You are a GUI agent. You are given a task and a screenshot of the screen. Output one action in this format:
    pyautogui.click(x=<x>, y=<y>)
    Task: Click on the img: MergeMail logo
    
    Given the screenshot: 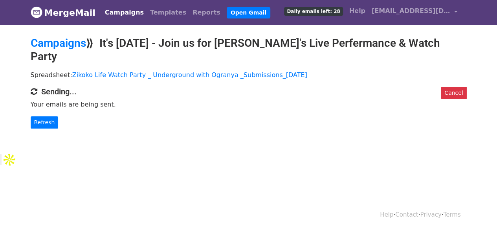 What is the action you would take?
    pyautogui.click(x=37, y=12)
    